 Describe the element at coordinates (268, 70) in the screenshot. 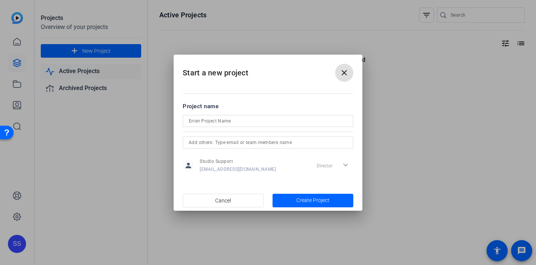

I see `h2: Start a new project` at that location.